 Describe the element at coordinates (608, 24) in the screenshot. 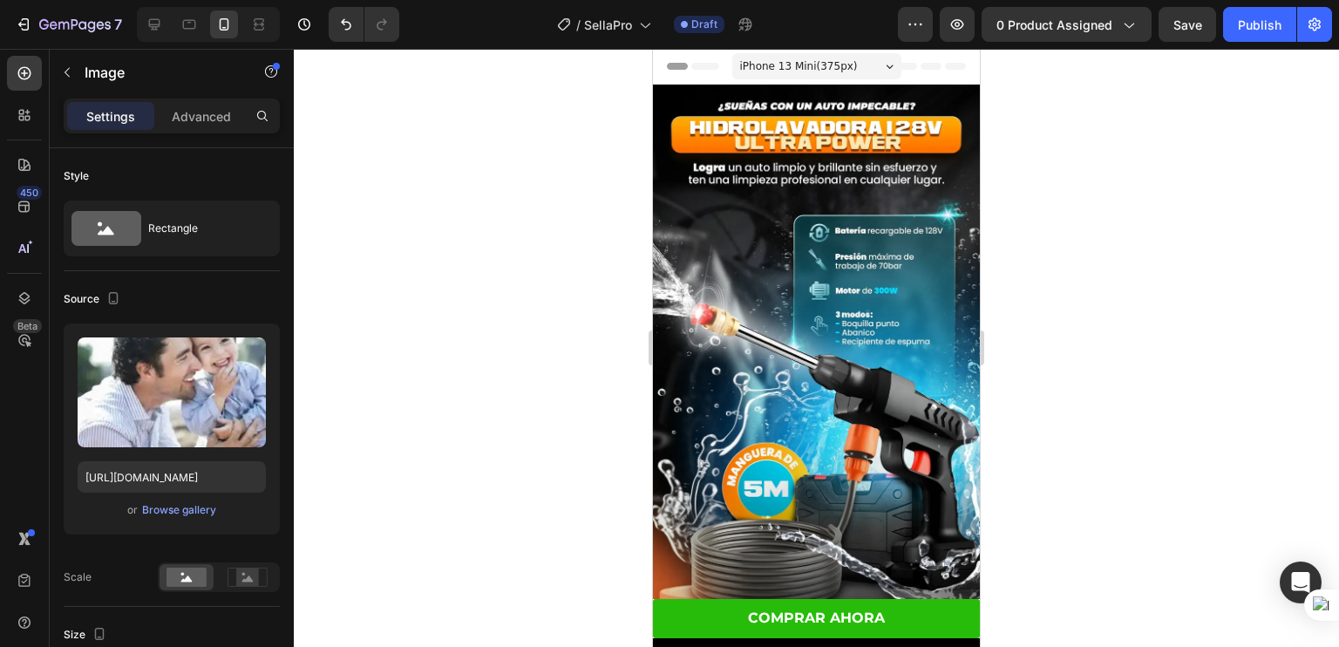

I see `span: SellaPro` at that location.